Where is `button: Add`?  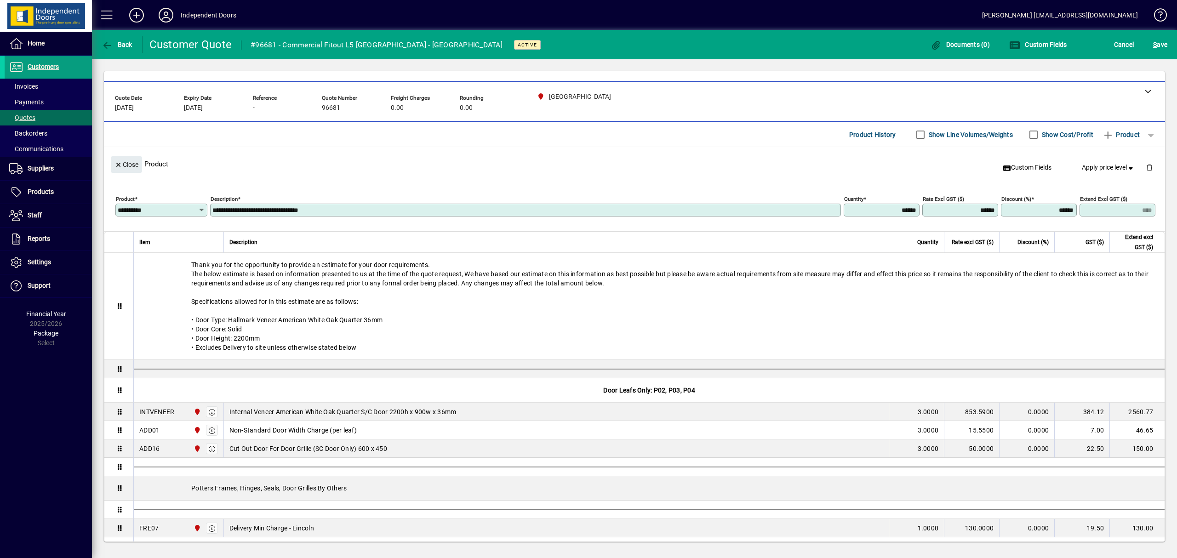 button: Add is located at coordinates (137, 15).